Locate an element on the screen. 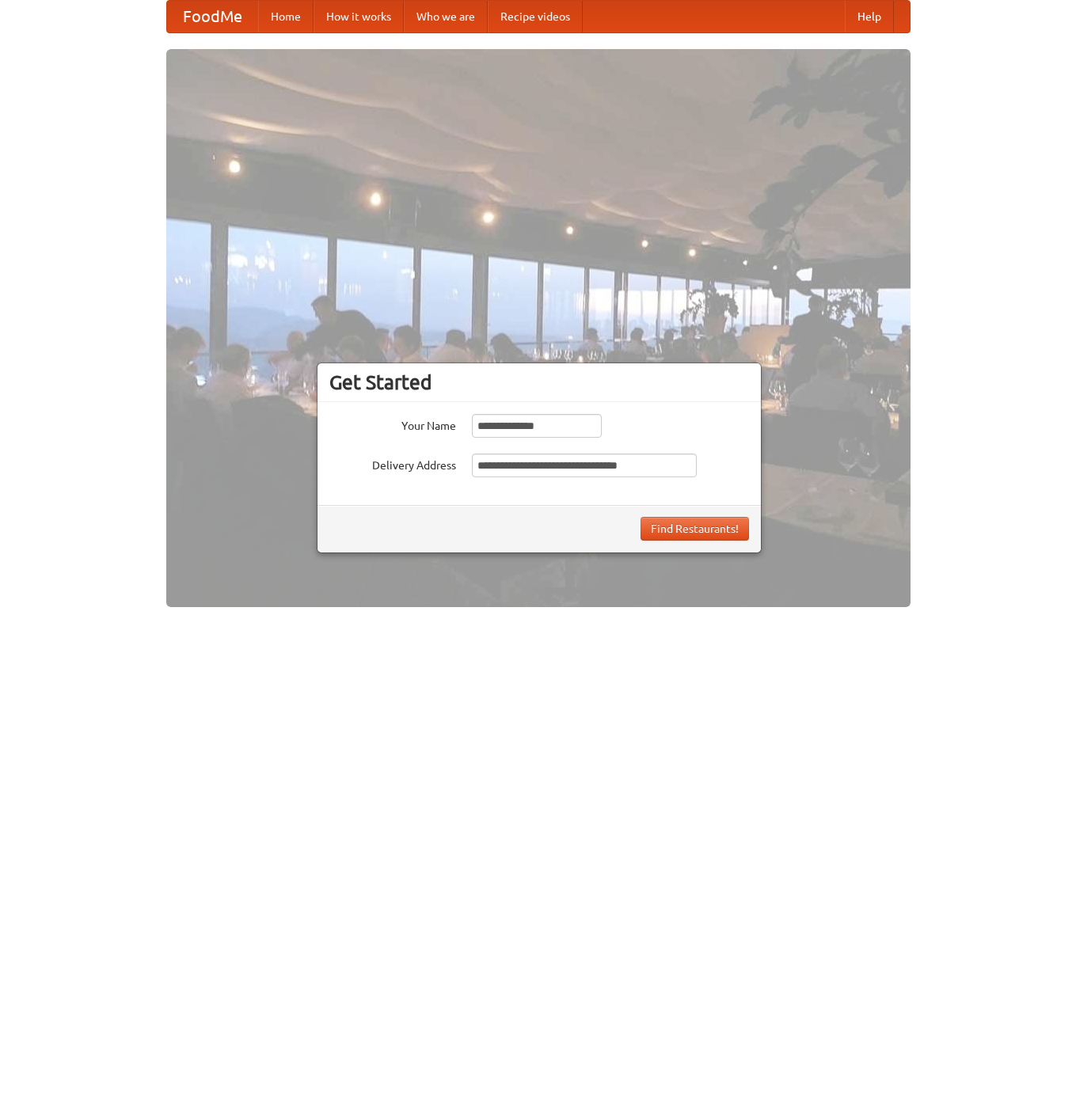 The image size is (1076, 1120). label: Delivery Address is located at coordinates (393, 463).